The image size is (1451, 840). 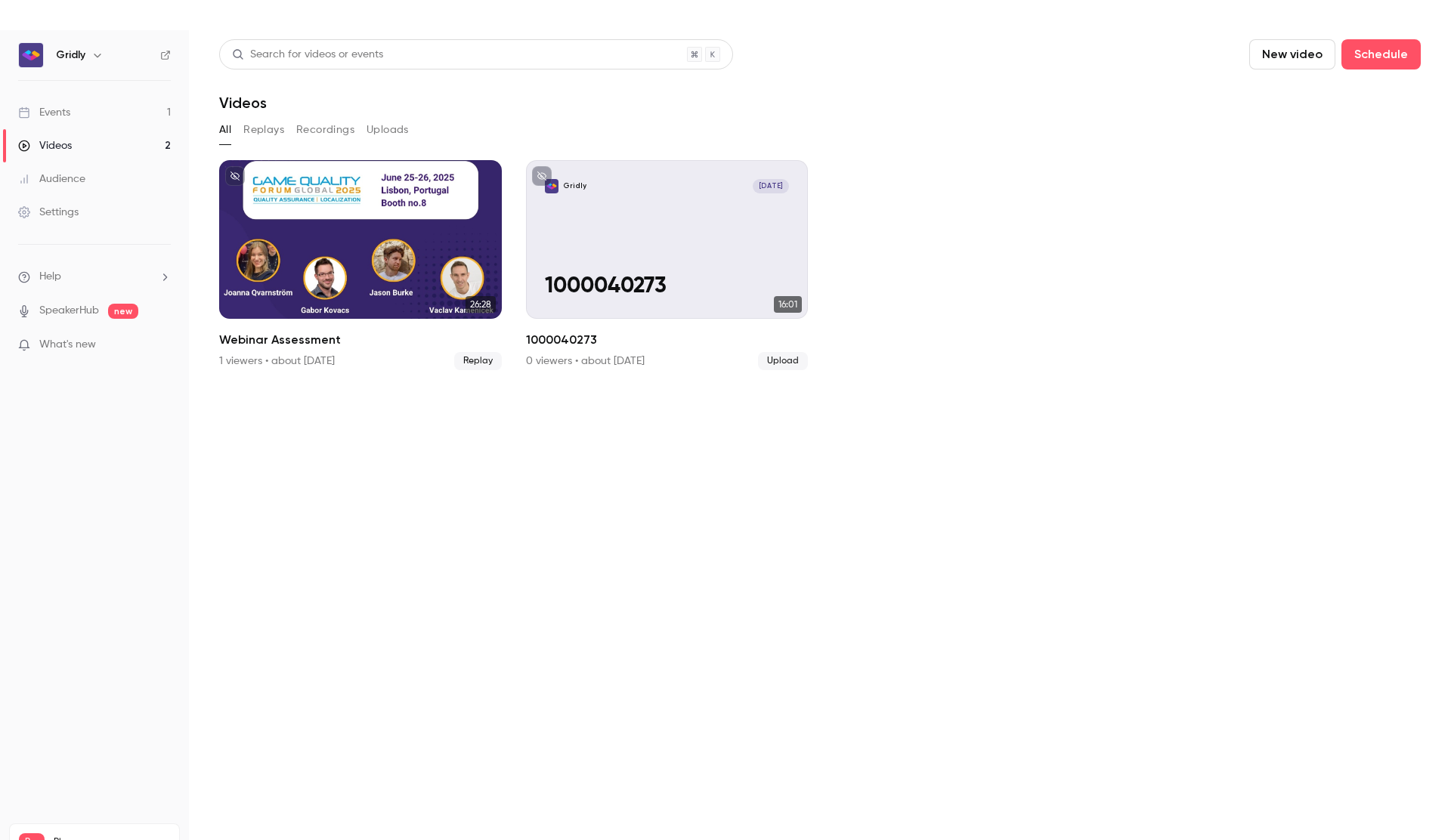 What do you see at coordinates (388, 130) in the screenshot?
I see `button: Uploads` at bounding box center [388, 130].